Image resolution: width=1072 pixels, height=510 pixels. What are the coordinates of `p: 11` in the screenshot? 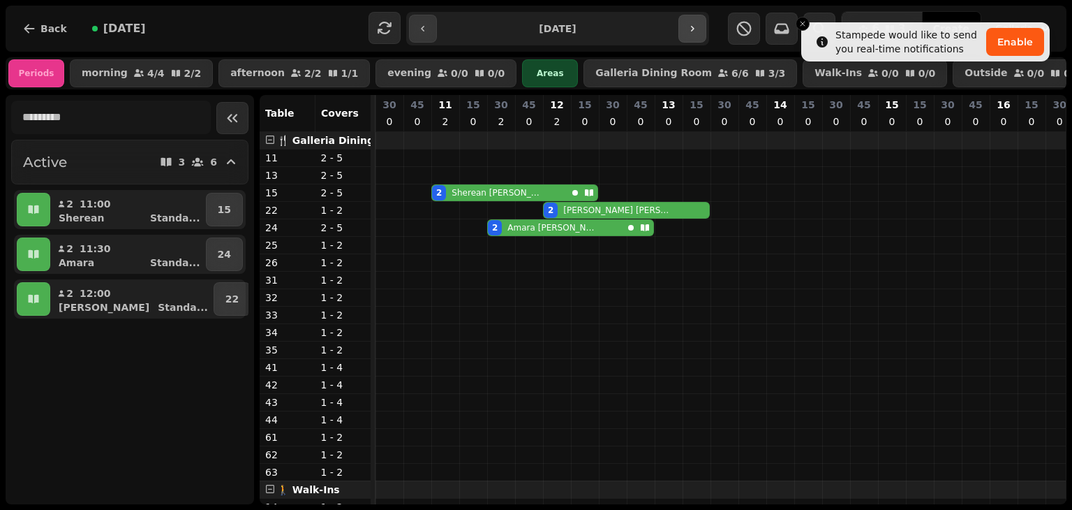 It's located at (445, 105).